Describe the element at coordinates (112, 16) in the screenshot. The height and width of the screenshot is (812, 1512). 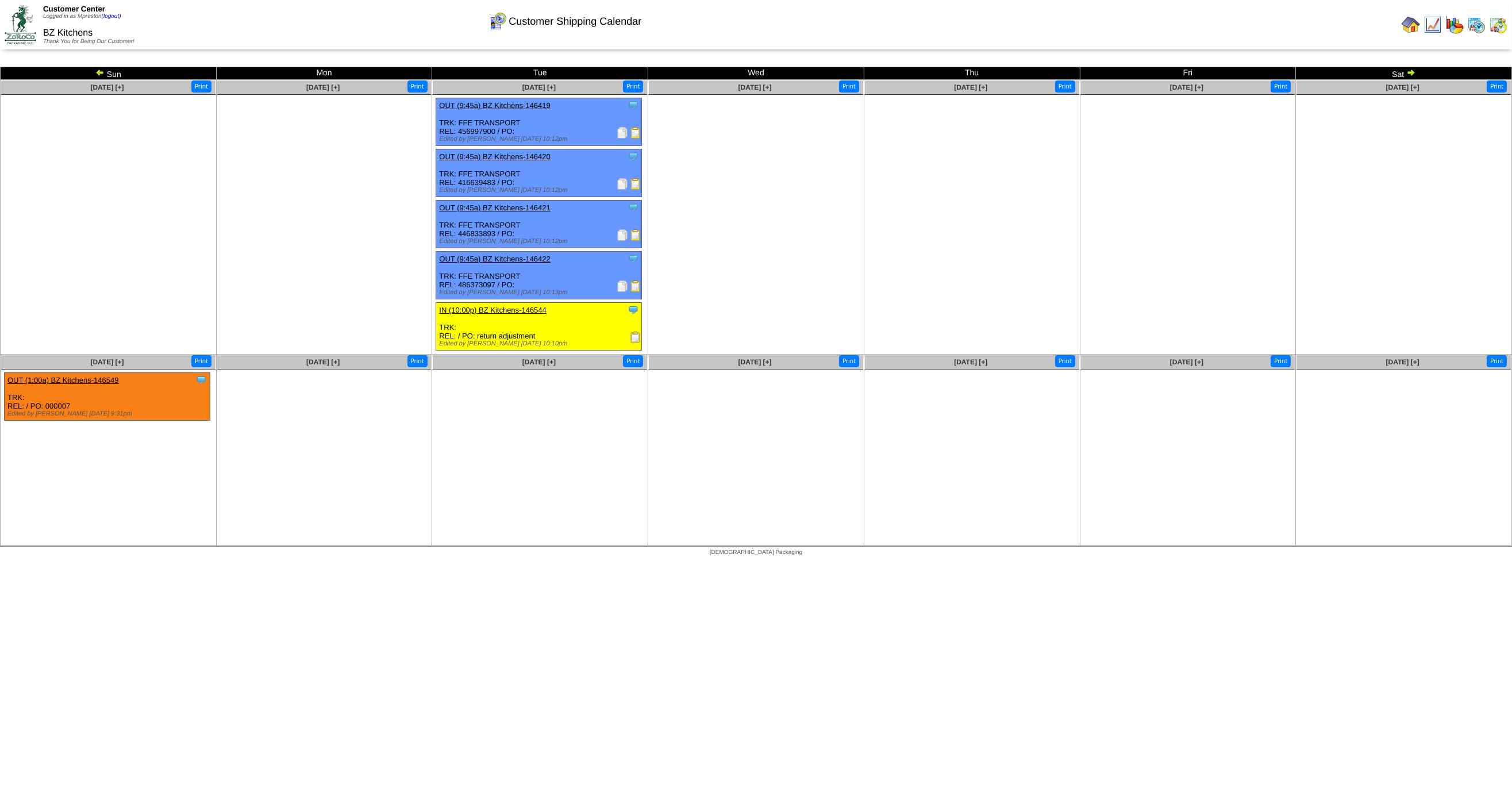
I see `a: (logout)` at that location.